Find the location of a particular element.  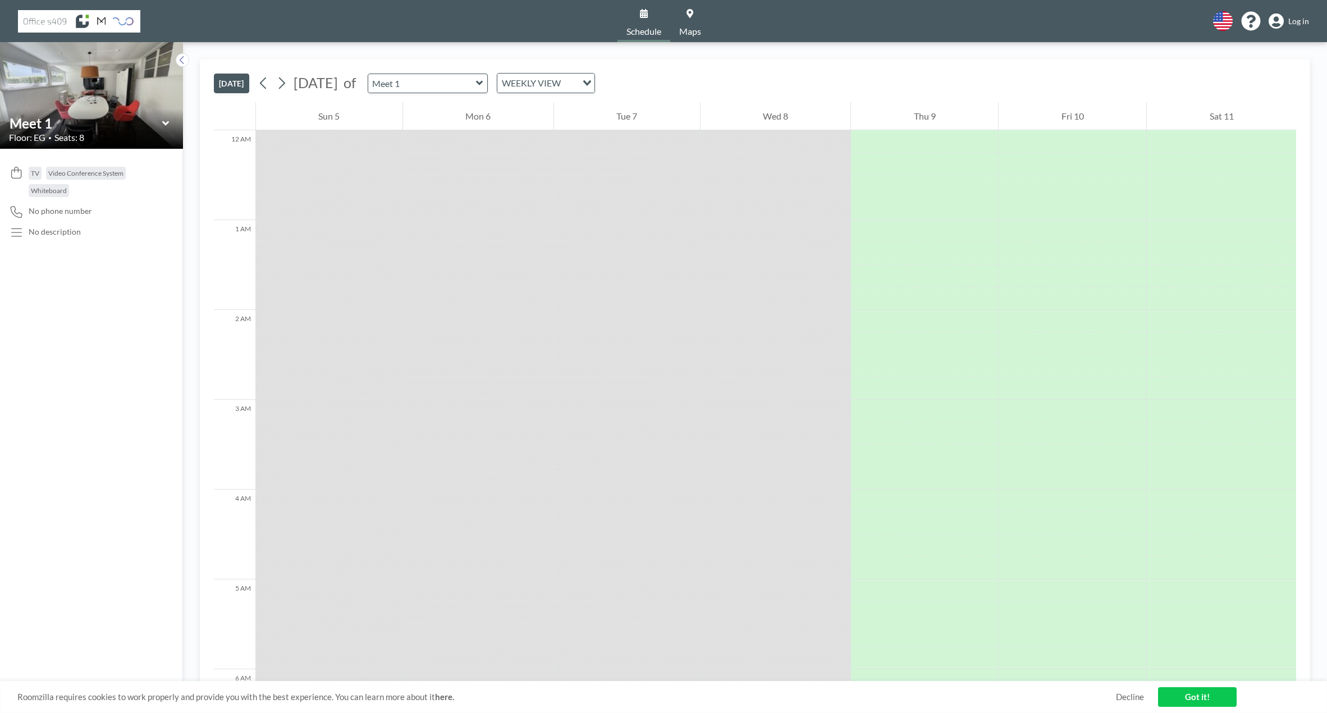

div: 2 AM is located at coordinates (235, 355).